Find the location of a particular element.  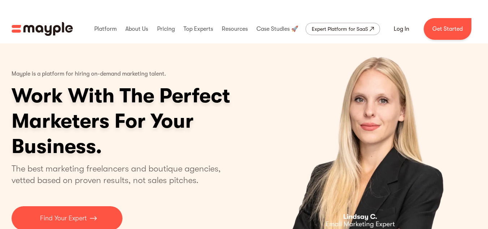

h1: Work With The Perfect Marketers For Your Business. is located at coordinates (149, 121).